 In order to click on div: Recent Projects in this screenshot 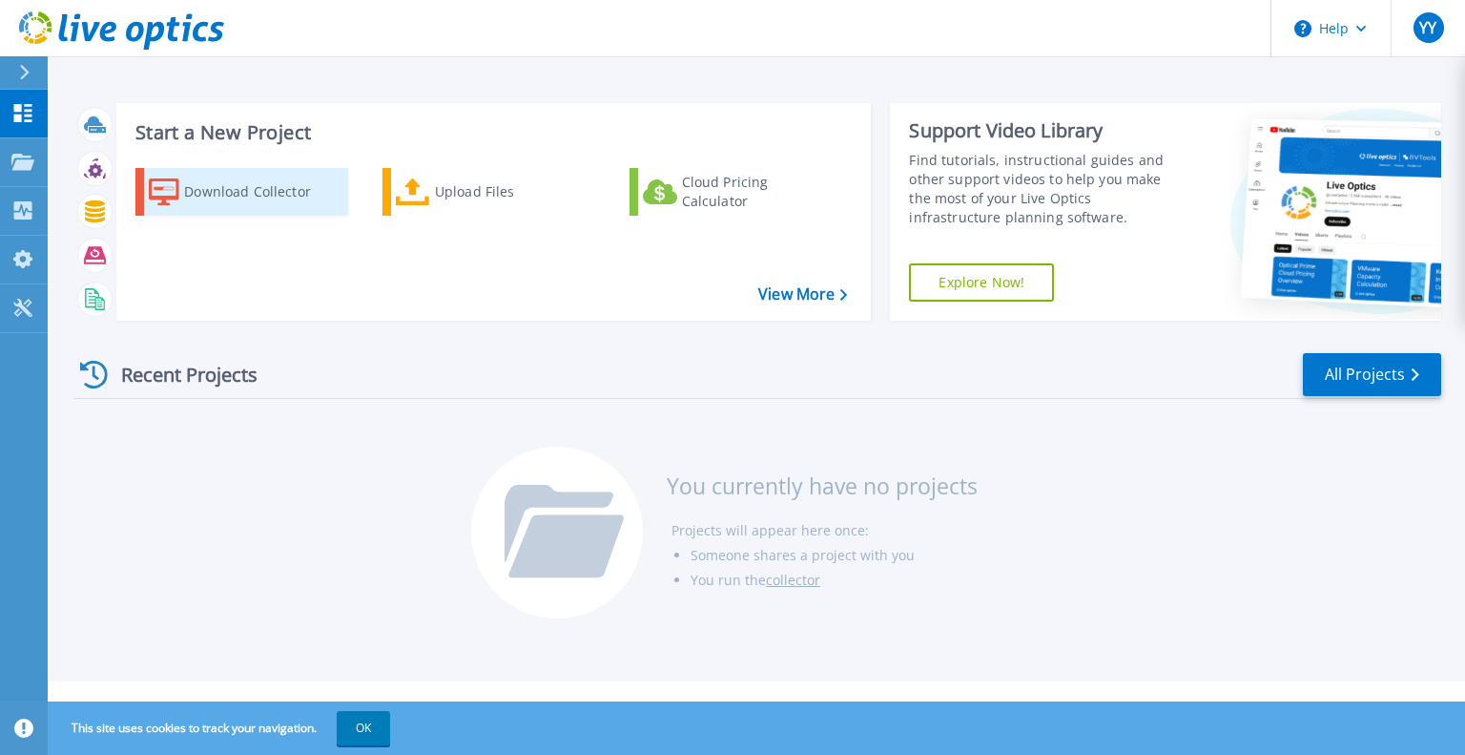, I will do `click(178, 374)`.